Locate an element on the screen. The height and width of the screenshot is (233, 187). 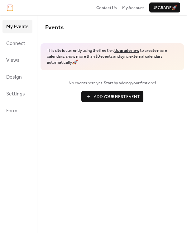
span: Design is located at coordinates (14, 77).